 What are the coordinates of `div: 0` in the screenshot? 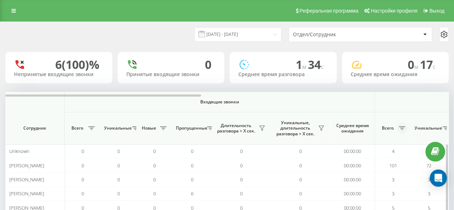 It's located at (208, 65).